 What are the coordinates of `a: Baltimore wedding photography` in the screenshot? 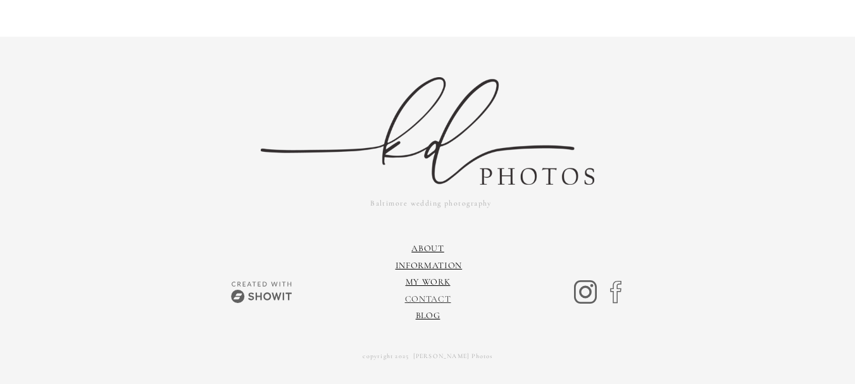 It's located at (431, 203).